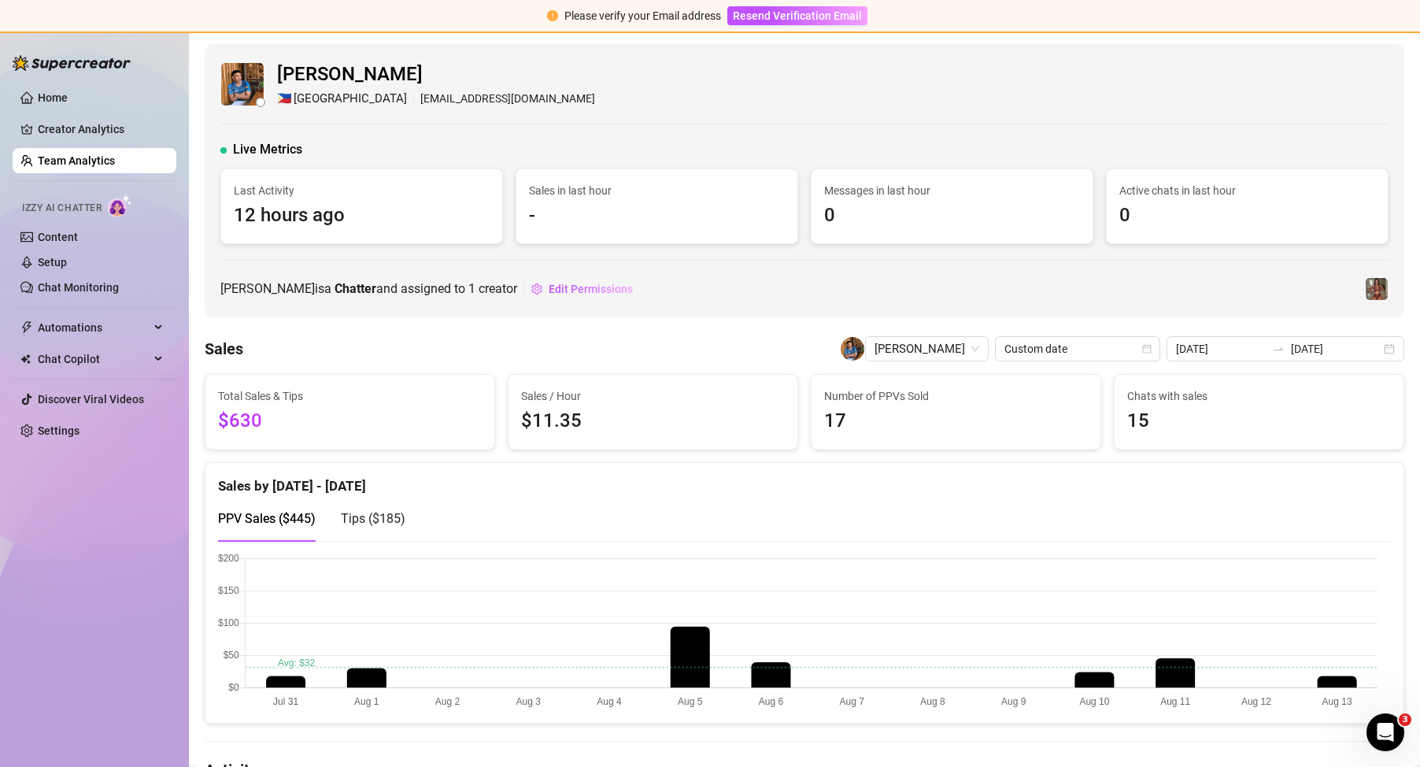 The image size is (1420, 767). What do you see at coordinates (1247, 191) in the screenshot?
I see `span: Active chats in last hour` at bounding box center [1247, 191].